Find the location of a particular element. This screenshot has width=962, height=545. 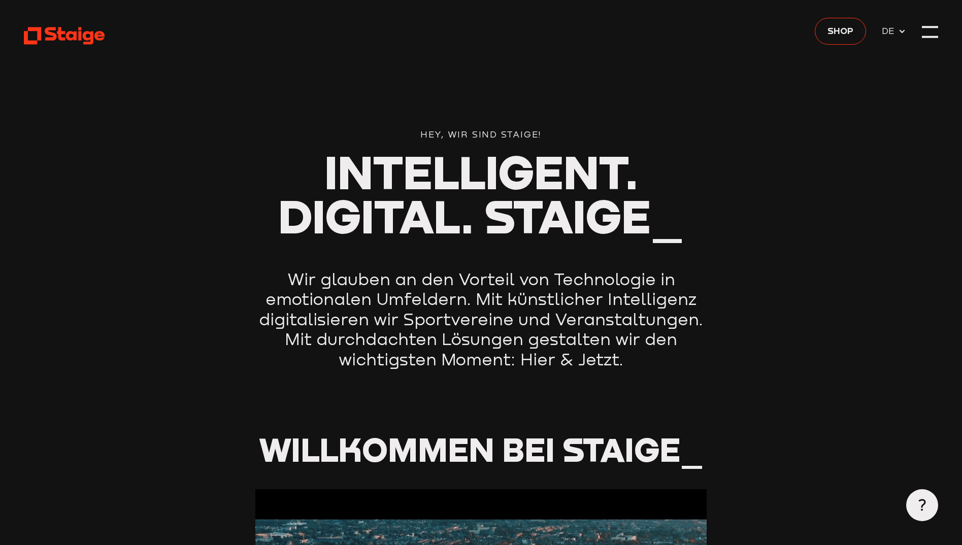

span: Shop is located at coordinates (840, 30).